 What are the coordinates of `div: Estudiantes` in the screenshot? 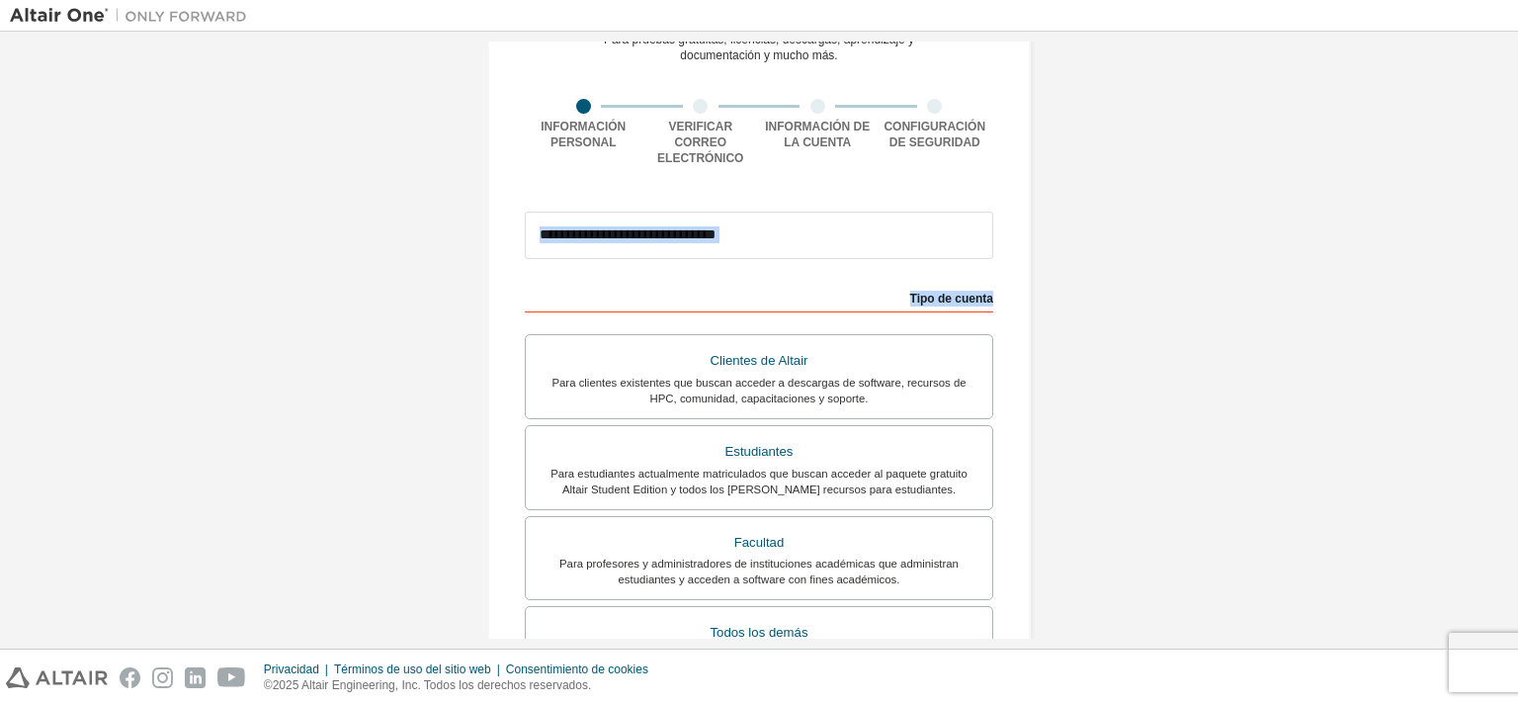 It's located at (759, 452).